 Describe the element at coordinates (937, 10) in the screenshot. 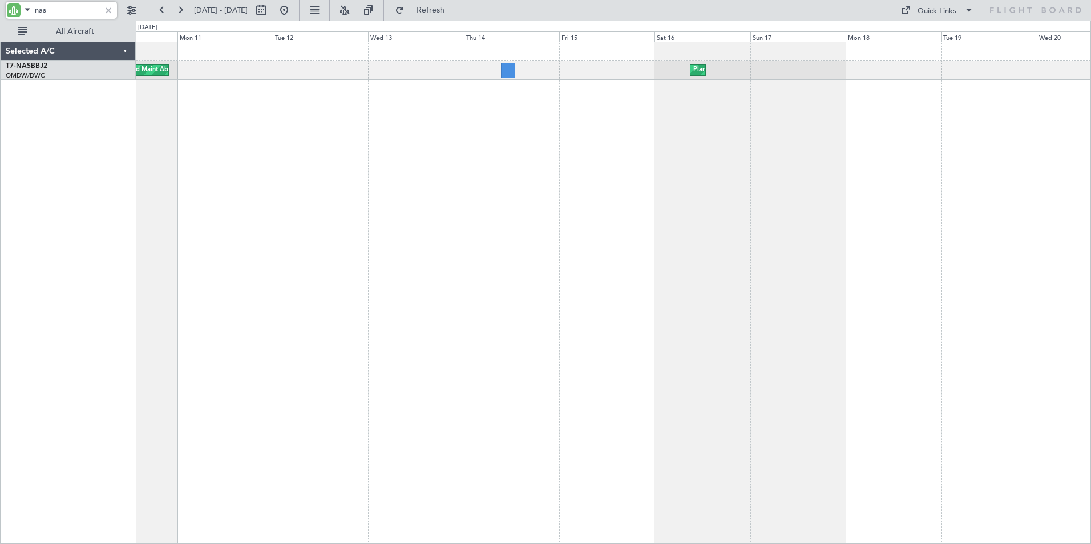

I see `button: Quick Links` at that location.